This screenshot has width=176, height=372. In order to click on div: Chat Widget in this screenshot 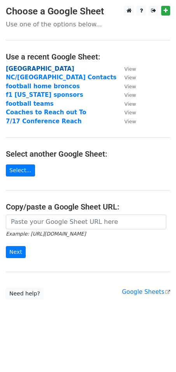, I will do `click(156, 354)`.